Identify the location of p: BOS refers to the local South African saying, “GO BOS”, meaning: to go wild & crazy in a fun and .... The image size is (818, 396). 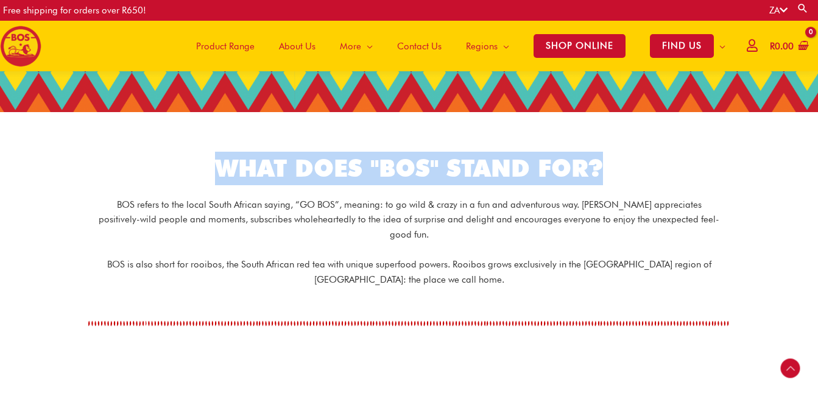
(409, 220).